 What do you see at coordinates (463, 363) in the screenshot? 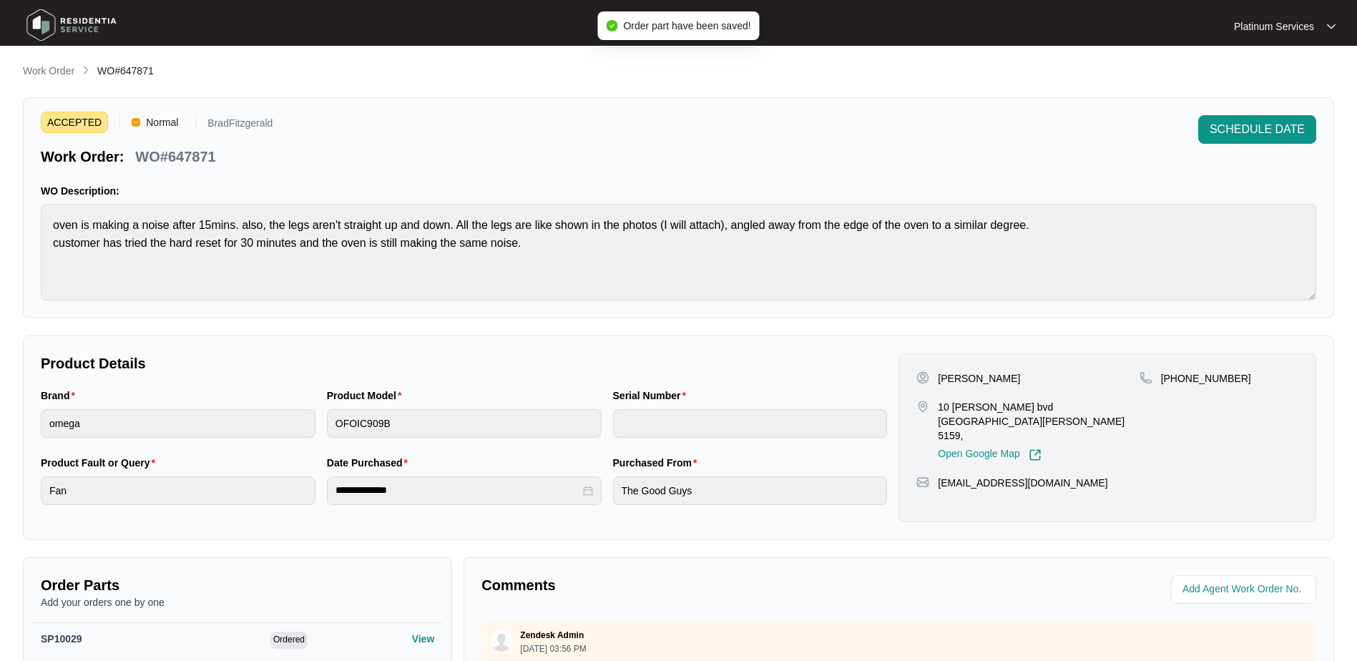
I see `p: Product Details` at bounding box center [463, 363].